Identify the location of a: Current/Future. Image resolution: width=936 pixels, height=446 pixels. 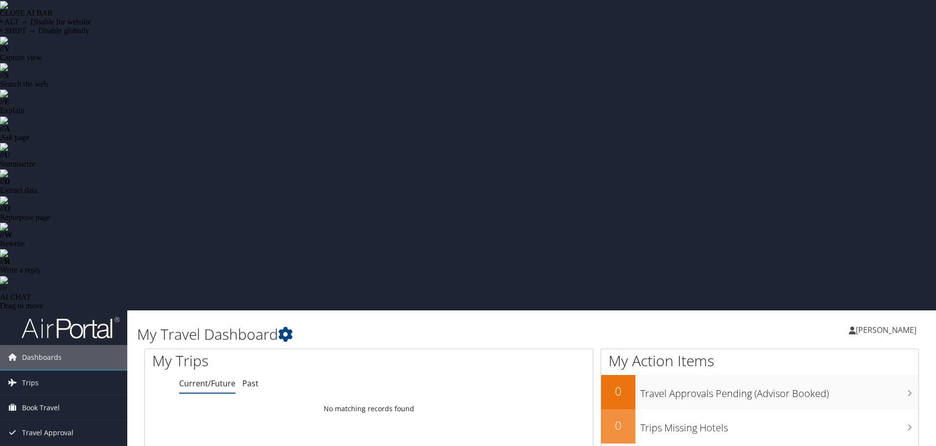
(207, 383).